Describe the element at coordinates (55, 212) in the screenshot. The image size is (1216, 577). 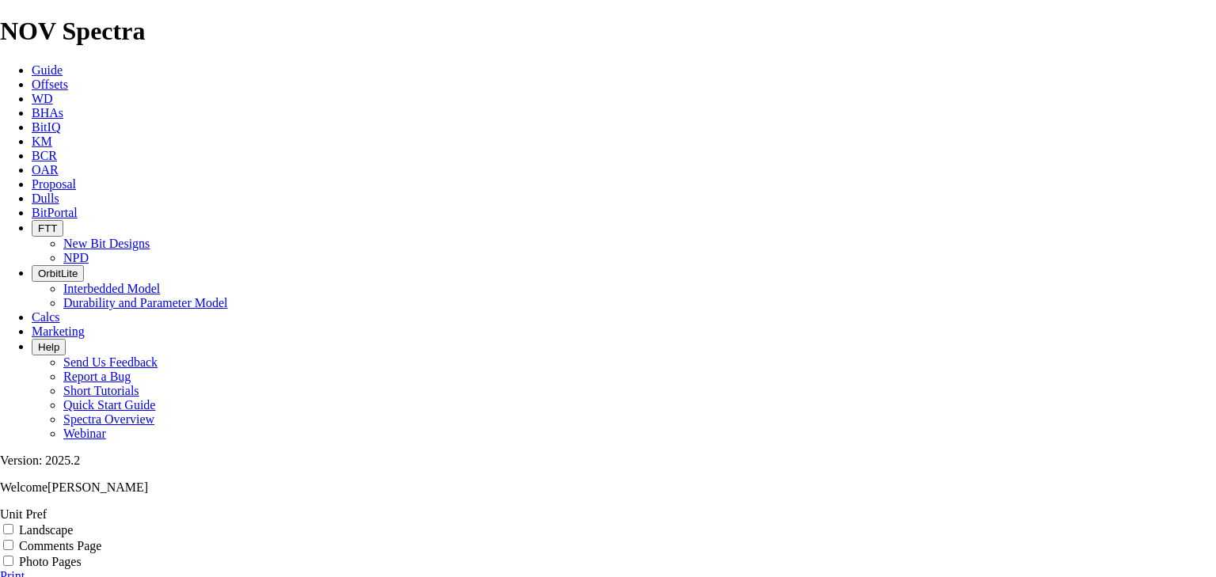
I see `a: BitPortal` at that location.